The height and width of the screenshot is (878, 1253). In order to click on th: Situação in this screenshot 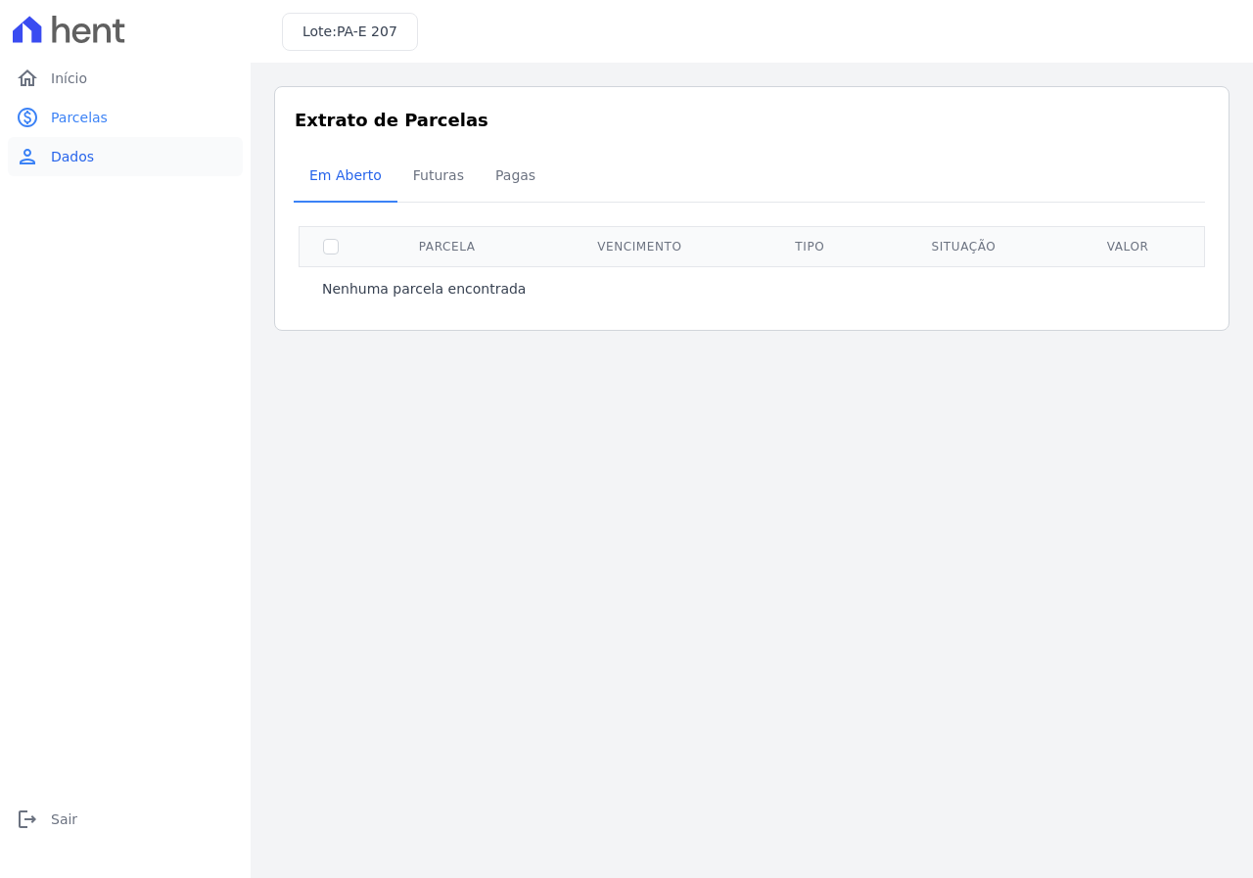, I will do `click(963, 246)`.